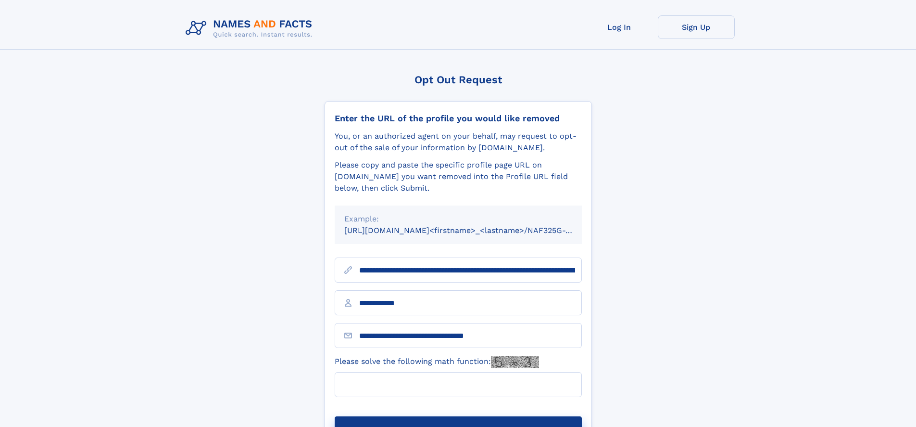 The width and height of the screenshot is (916, 427). Describe the element at coordinates (697, 27) in the screenshot. I see `a: Sign Up` at that location.